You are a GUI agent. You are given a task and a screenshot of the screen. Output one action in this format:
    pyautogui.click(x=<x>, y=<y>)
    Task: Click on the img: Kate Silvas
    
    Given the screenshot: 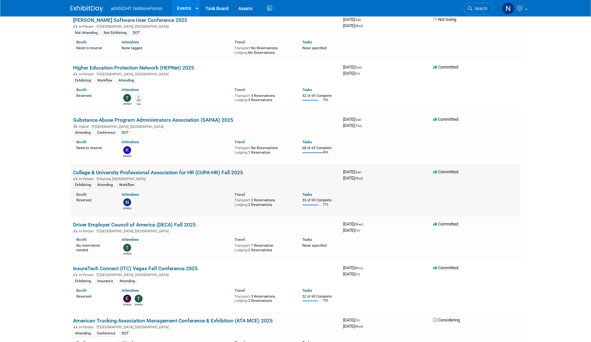 What is the action you would take?
    pyautogui.click(x=127, y=150)
    